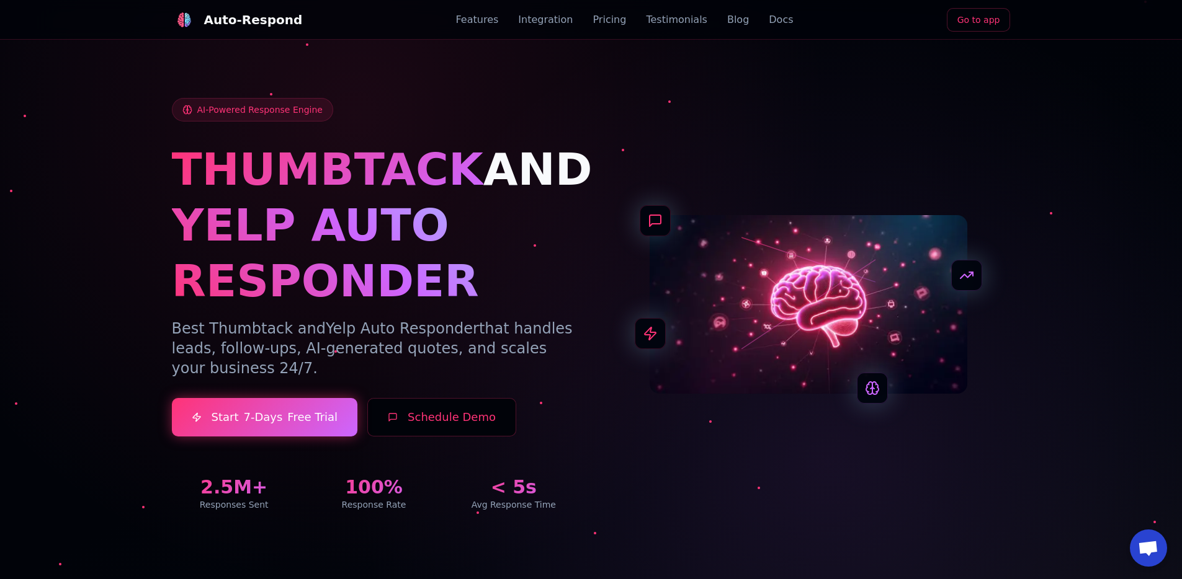 This screenshot has height=579, width=1182. What do you see at coordinates (513, 505) in the screenshot?
I see `div: Avg Response Time` at bounding box center [513, 505].